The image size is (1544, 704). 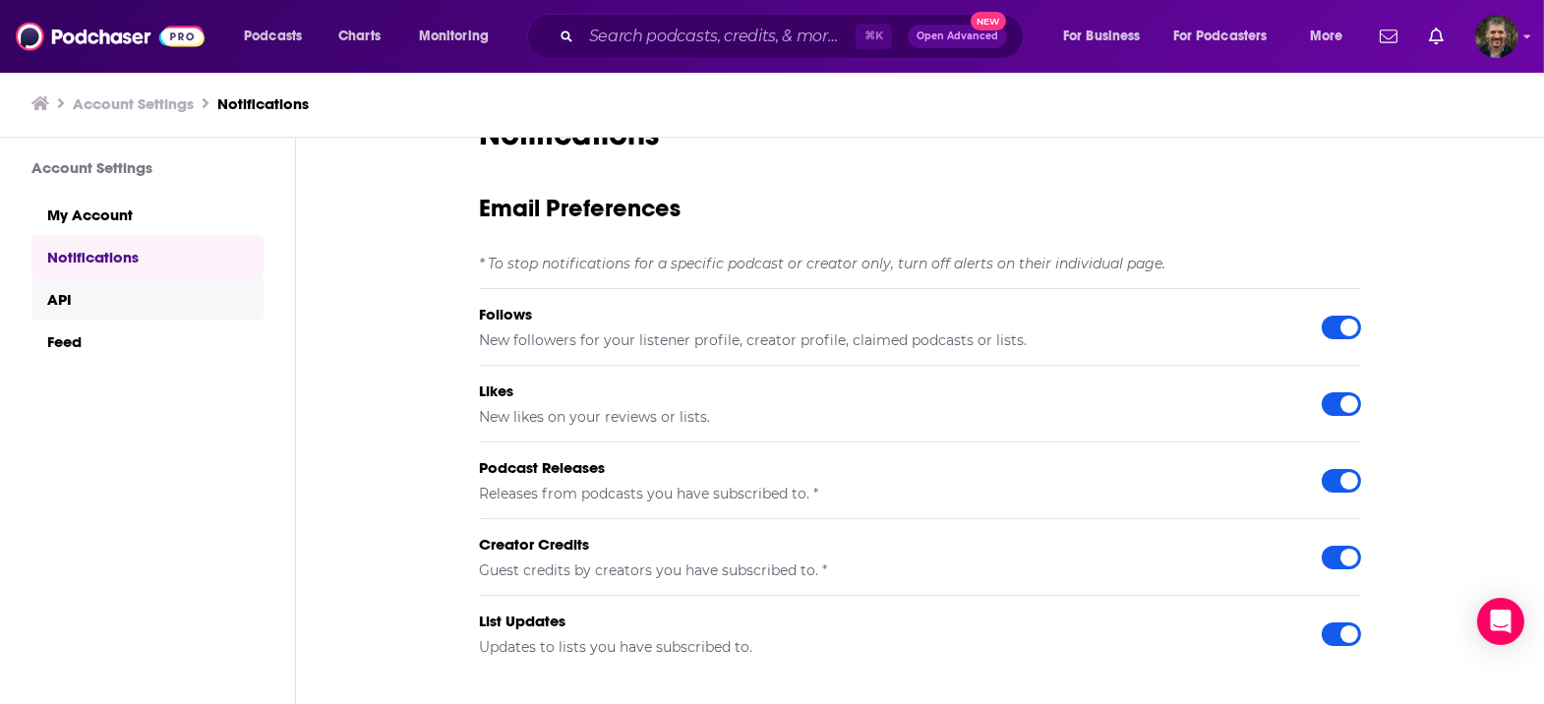 I want to click on button: Open AdvancedNew, so click(x=957, y=36).